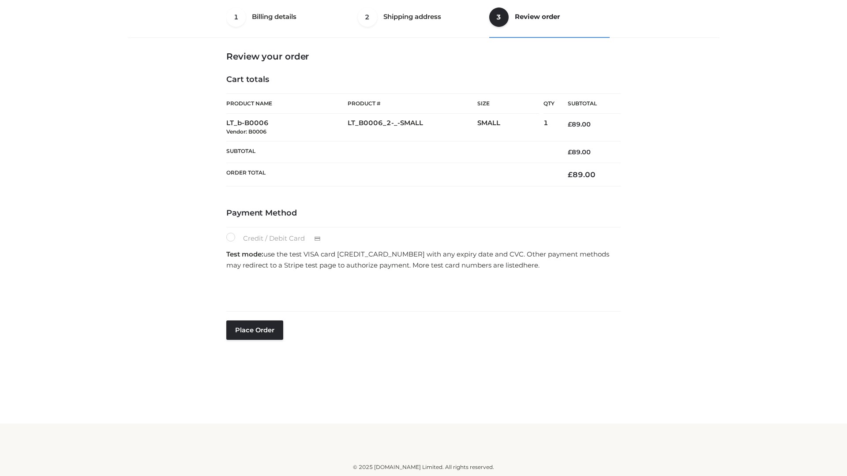 This screenshot has height=476, width=847. I want to click on h4: Payment Method, so click(423, 213).